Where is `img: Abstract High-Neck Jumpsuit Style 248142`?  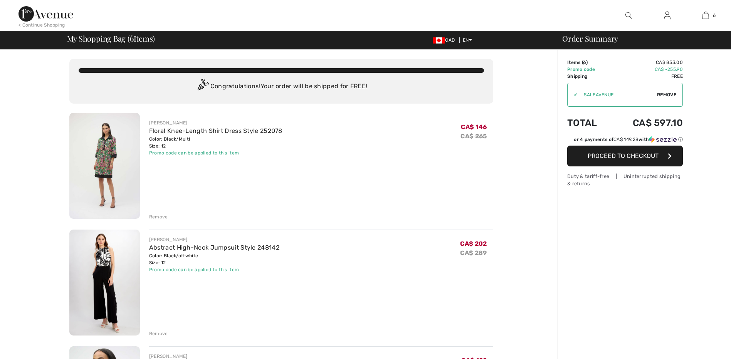 img: Abstract High-Neck Jumpsuit Style 248142 is located at coordinates (104, 282).